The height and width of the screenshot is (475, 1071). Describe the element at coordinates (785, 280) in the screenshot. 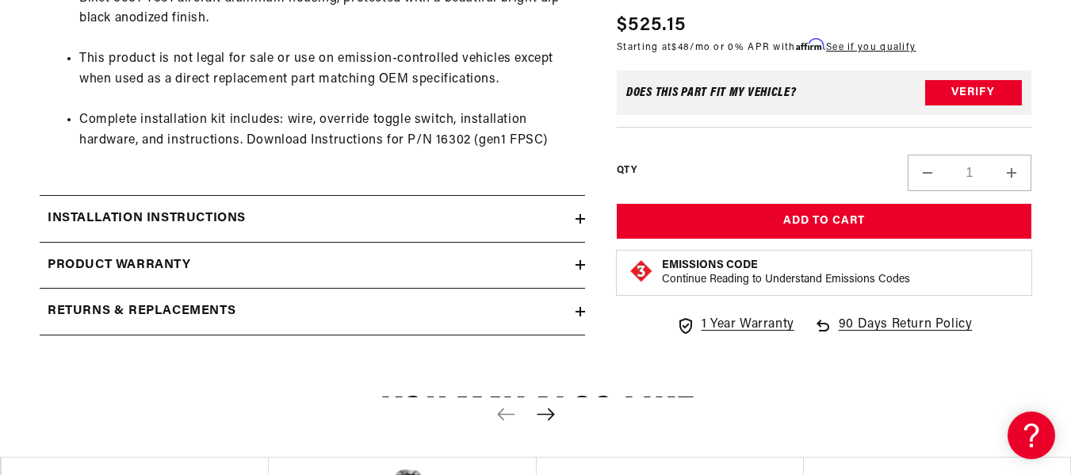

I see `p: Continue Reading to Understand Emissions Codes` at that location.